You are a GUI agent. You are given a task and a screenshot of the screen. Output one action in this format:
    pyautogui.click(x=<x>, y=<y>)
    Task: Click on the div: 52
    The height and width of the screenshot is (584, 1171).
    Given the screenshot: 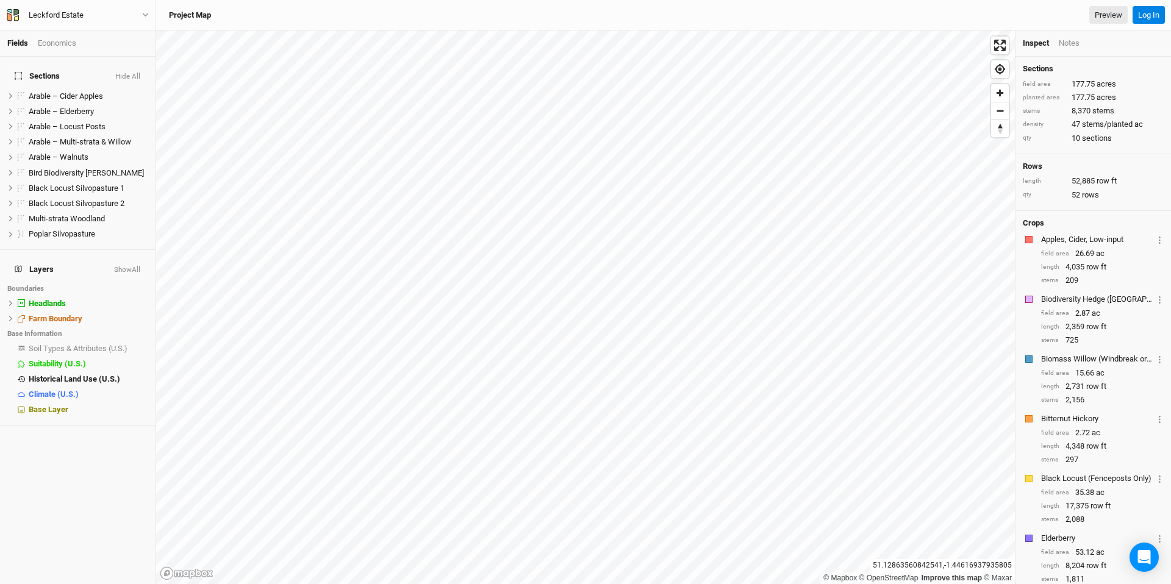 What is the action you would take?
    pyautogui.click(x=1093, y=195)
    